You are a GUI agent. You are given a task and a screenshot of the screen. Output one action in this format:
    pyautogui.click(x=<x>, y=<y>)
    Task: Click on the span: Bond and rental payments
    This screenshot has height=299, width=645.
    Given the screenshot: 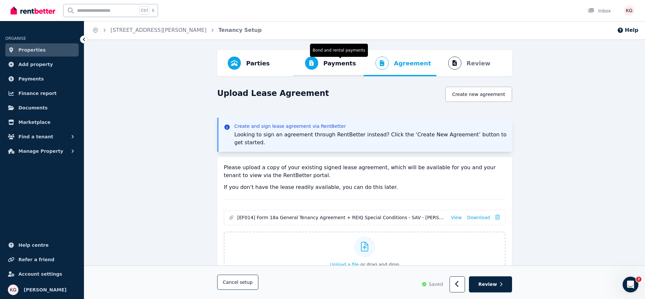 What is the action you would take?
    pyautogui.click(x=339, y=50)
    